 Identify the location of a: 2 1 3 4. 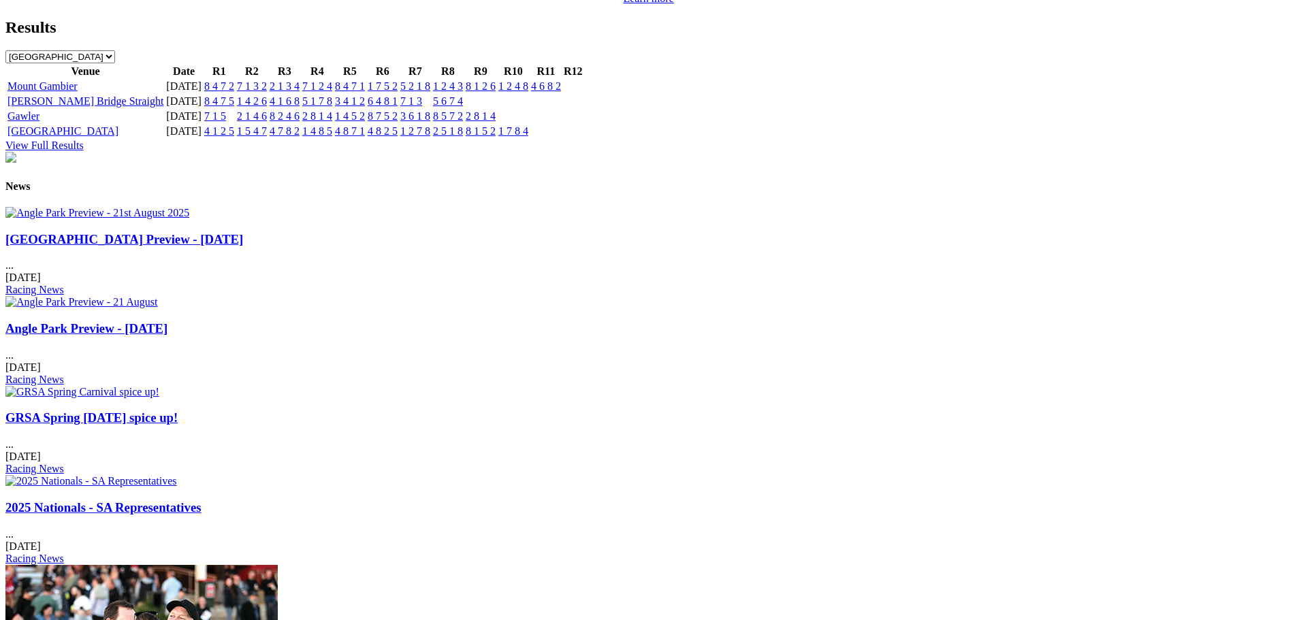
(285, 86).